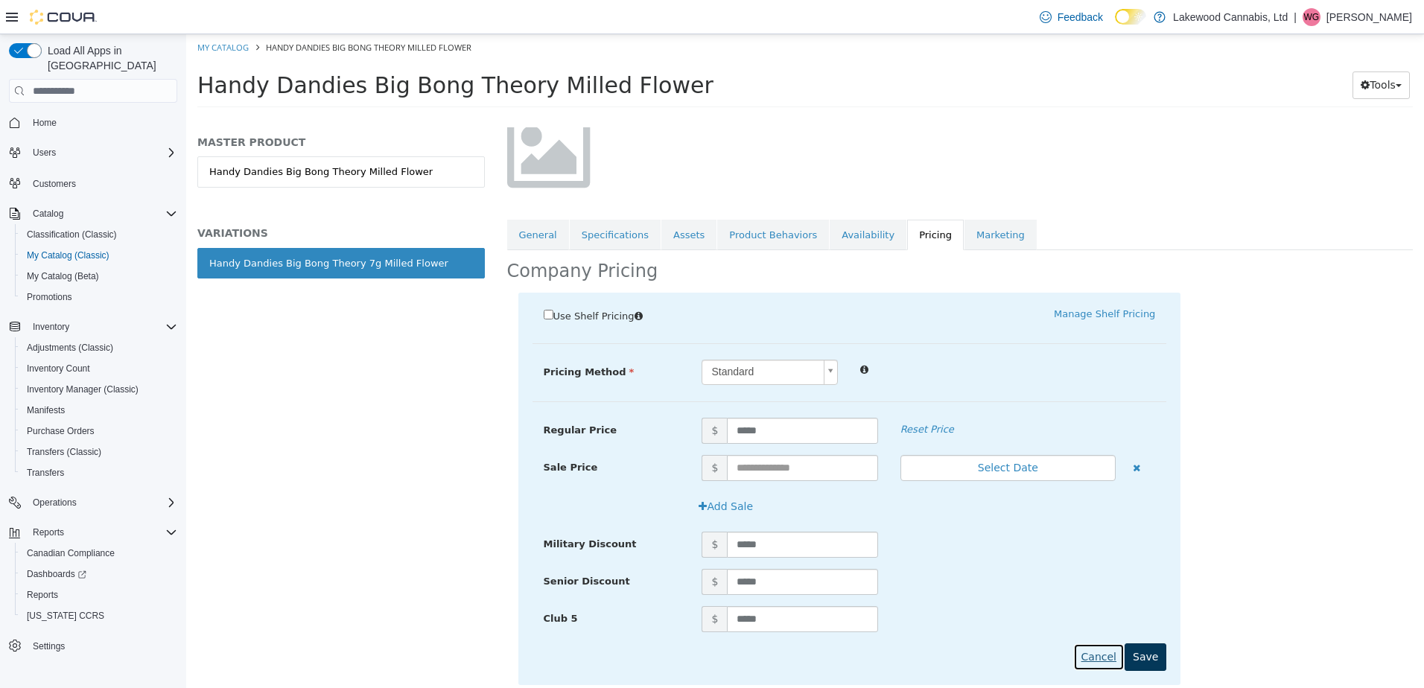 This screenshot has height=688, width=1424. Describe the element at coordinates (403, 337) in the screenshot. I see `span: Pricing Method` at that location.